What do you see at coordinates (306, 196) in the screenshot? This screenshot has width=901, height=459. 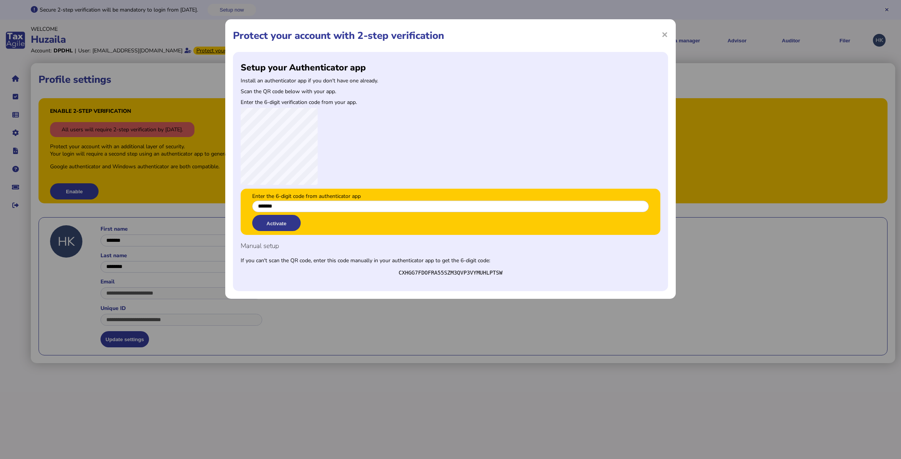 I see `label: Enter the 6-digit code from authenticator app` at bounding box center [306, 196].